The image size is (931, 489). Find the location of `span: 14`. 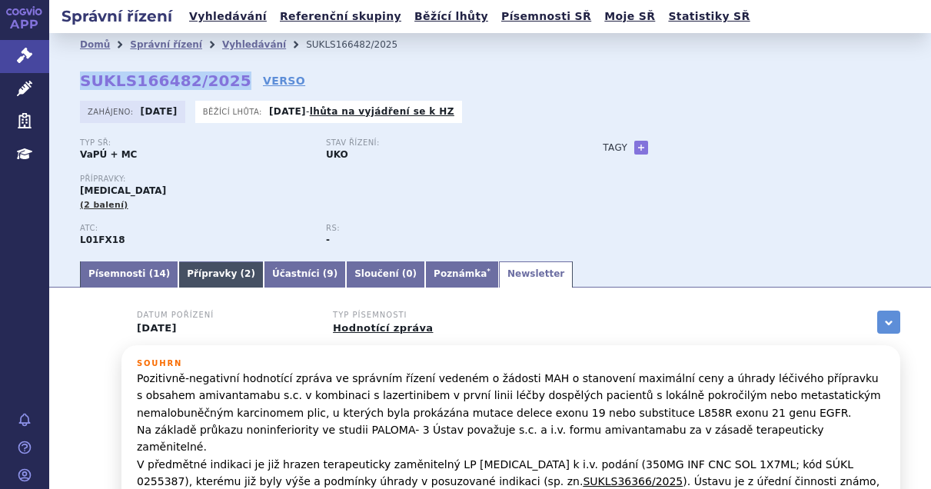

span: 14 is located at coordinates (159, 274).